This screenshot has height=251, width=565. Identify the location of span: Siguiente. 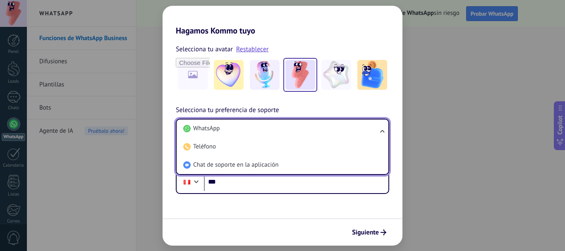
(365, 233).